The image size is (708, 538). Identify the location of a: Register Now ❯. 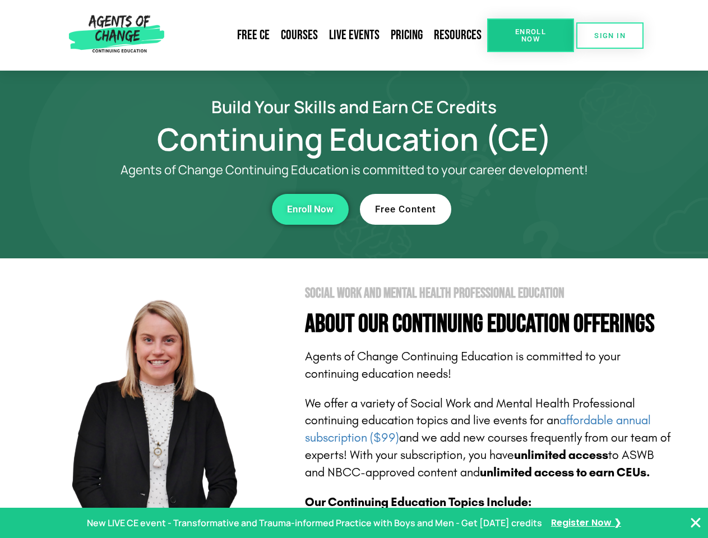
(586, 523).